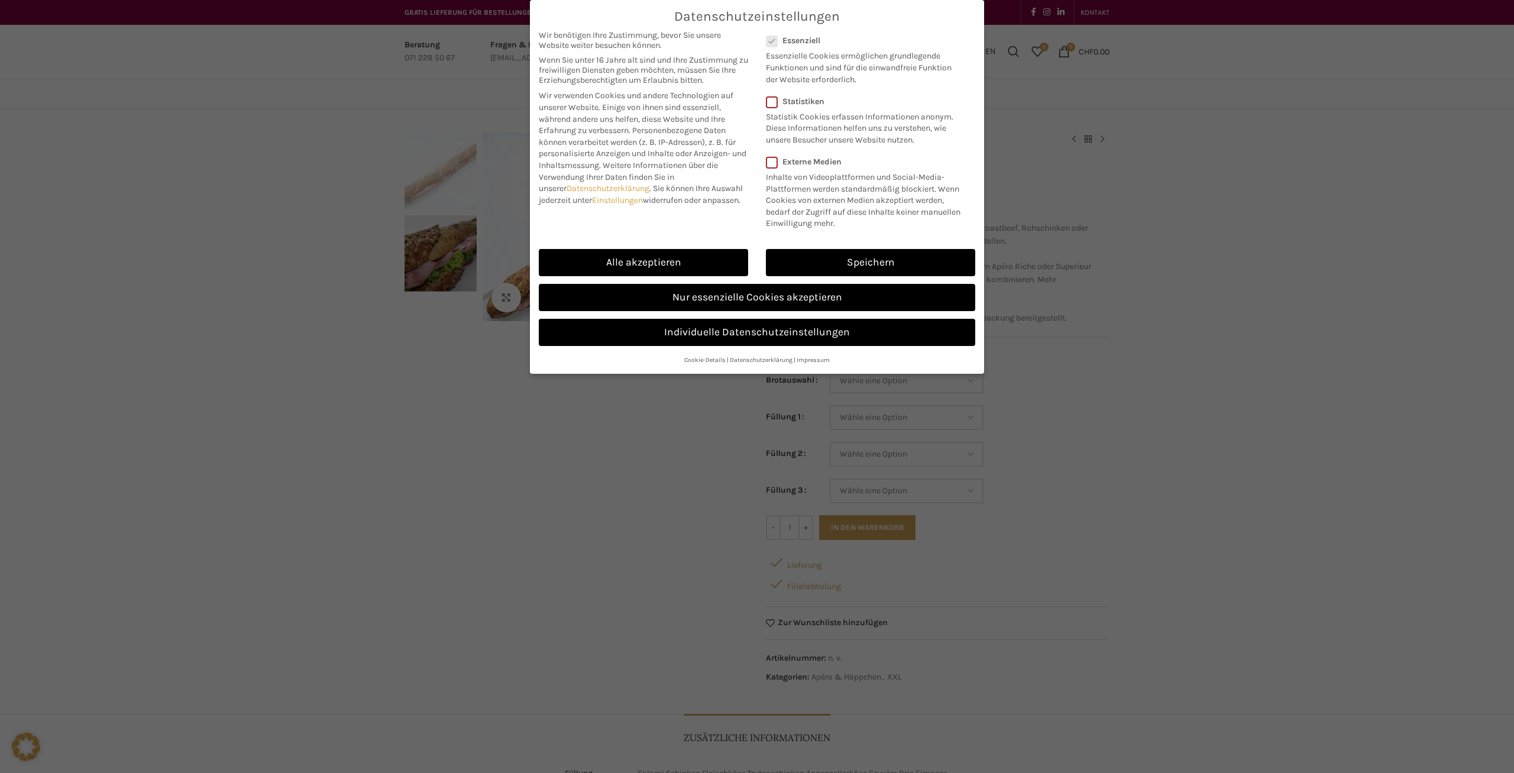 This screenshot has width=1514, height=773. Describe the element at coordinates (863, 40) in the screenshot. I see `label: Essenziell` at that location.